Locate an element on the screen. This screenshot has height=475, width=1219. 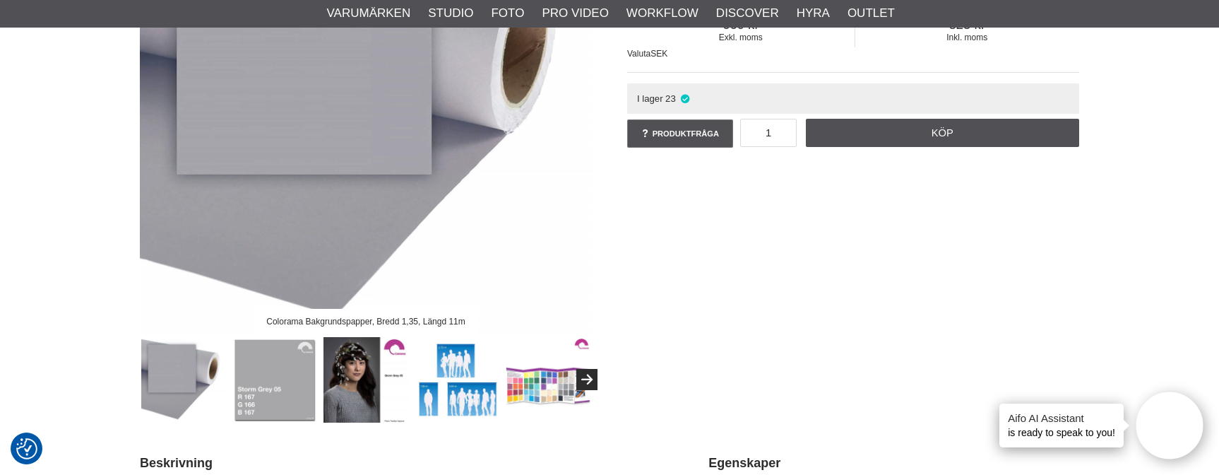
a: Discover is located at coordinates (747, 13).